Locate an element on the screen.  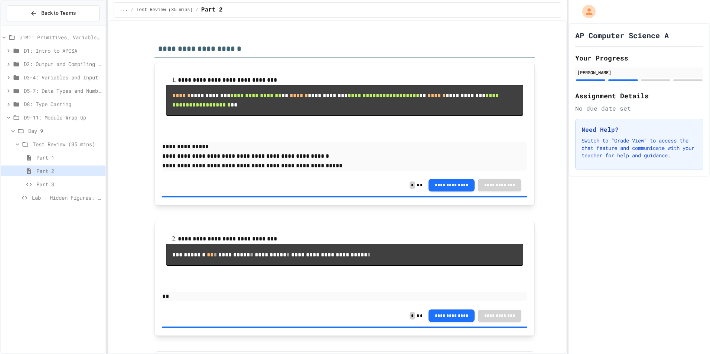
span: D8: Type Casting is located at coordinates (63, 104).